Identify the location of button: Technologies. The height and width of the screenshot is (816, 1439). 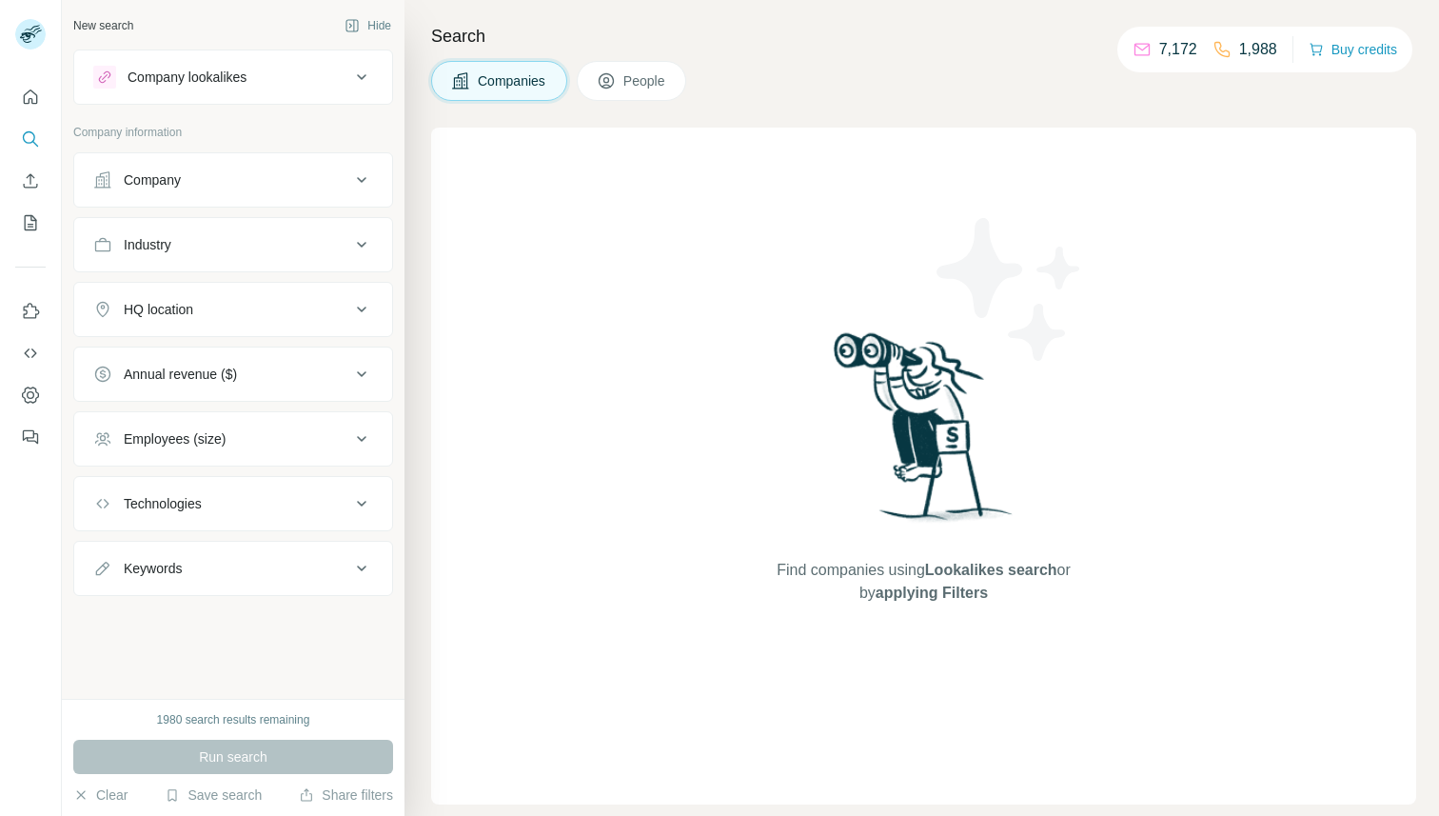
(233, 503).